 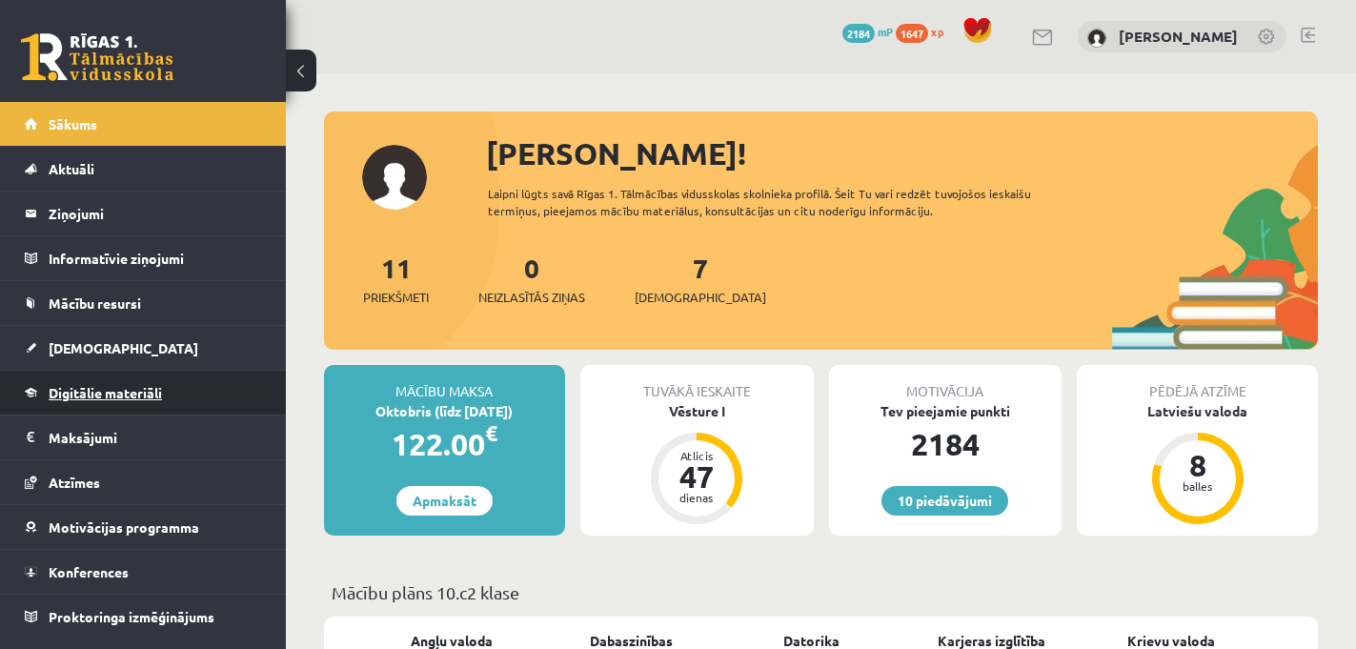 What do you see at coordinates (143, 616) in the screenshot?
I see `a: Proktoringa izmēģinājums` at bounding box center [143, 616].